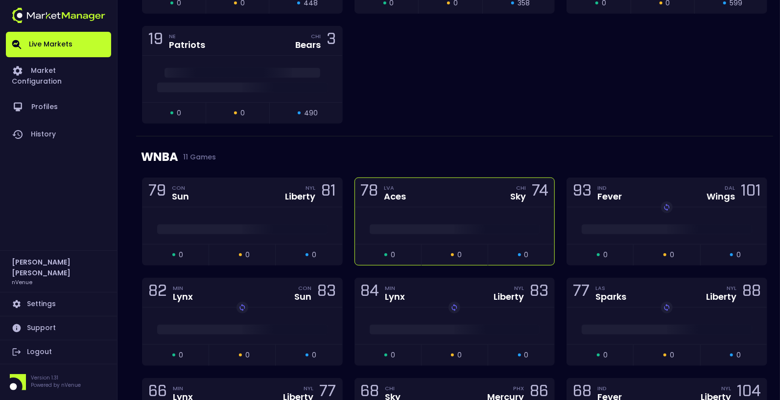 The height and width of the screenshot is (400, 780). What do you see at coordinates (729, 188) in the screenshot?
I see `div: DAL` at bounding box center [729, 188].